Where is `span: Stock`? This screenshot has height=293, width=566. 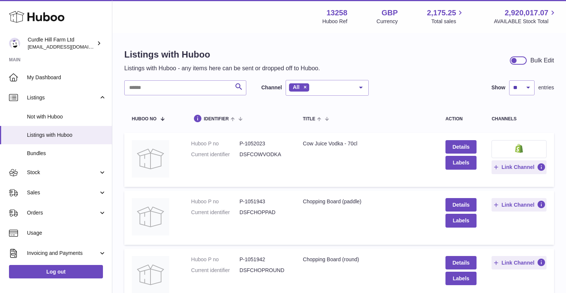
span: Stock is located at coordinates (62, 172).